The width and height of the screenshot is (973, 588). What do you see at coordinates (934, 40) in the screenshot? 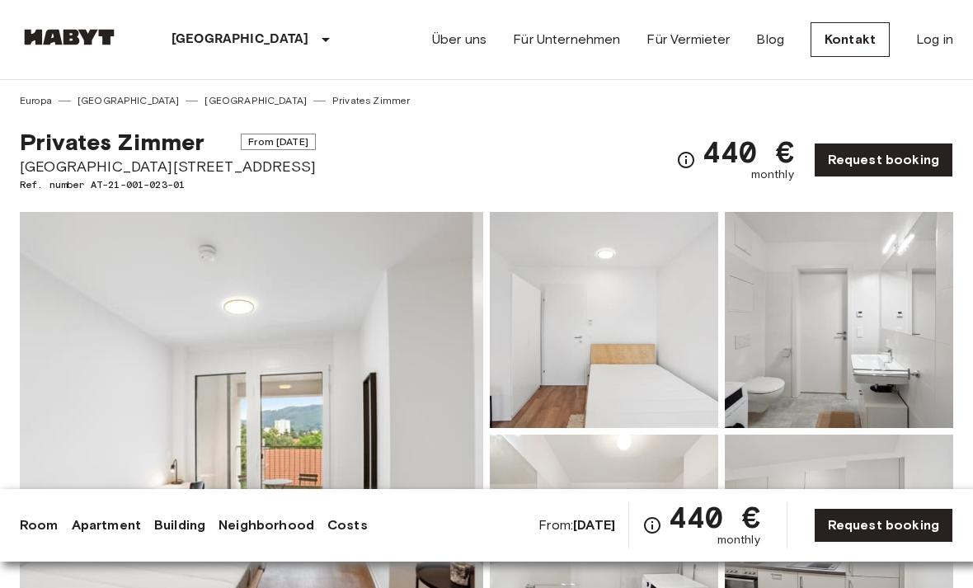
I see `a: Log in` at bounding box center [934, 40].